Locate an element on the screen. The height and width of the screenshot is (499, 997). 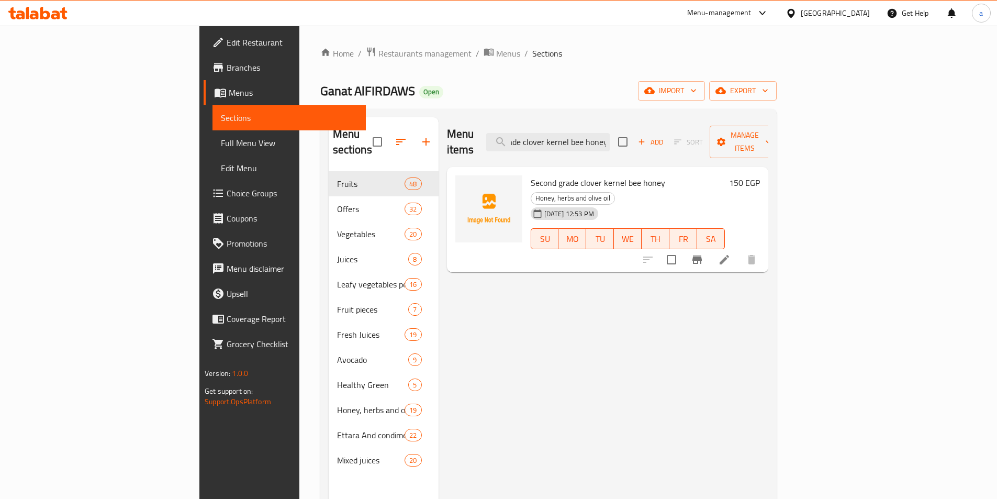
h6: 150 EGP is located at coordinates (744, 183).